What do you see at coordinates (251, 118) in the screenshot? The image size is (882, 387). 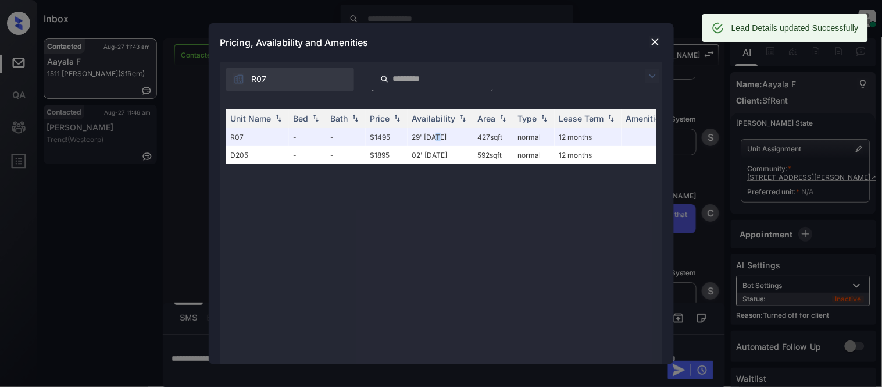 I see `div: Unit Name` at bounding box center [251, 118].